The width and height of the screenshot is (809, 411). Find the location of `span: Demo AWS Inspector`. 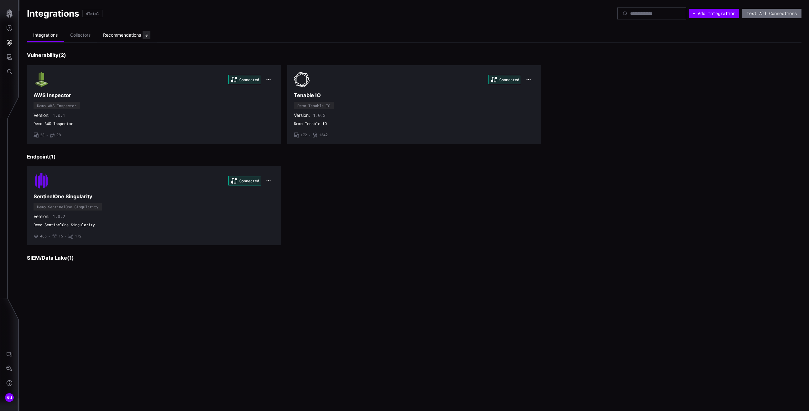

span: Demo AWS Inspector is located at coordinates (154, 124).